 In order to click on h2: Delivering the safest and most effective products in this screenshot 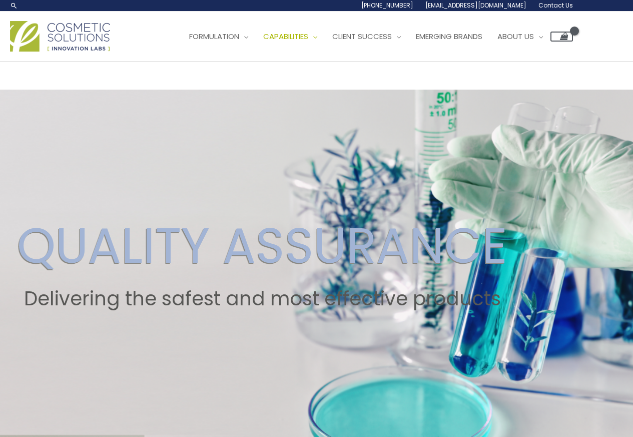, I will do `click(262, 299)`.